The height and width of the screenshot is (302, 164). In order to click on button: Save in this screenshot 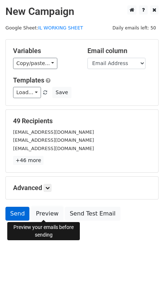, I will do `click(62, 92)`.